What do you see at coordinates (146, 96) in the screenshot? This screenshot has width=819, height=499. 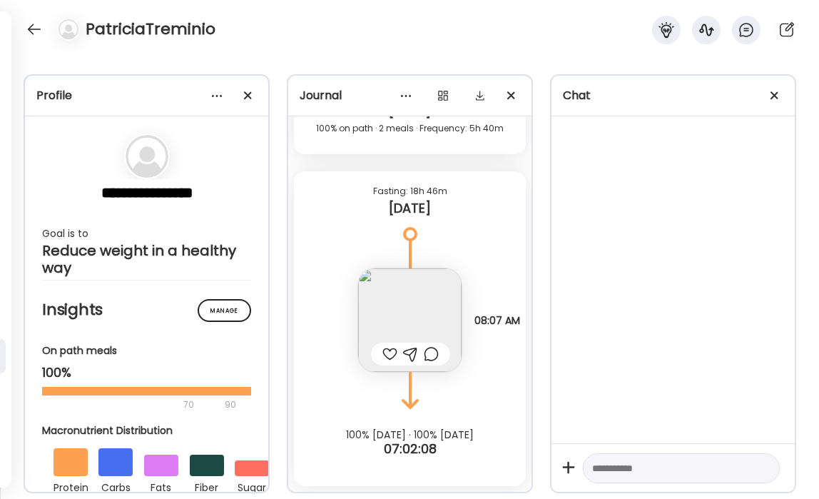 I see `div: Profile` at bounding box center [146, 96].